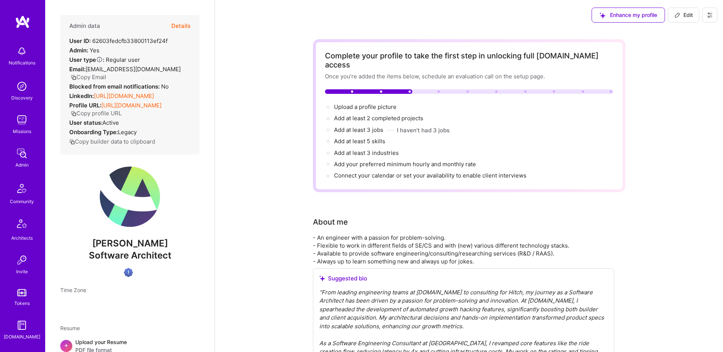  What do you see at coordinates (430, 175) in the screenshot?
I see `span: Connect your calendar or set your availability to enable client interviews` at bounding box center [430, 175].